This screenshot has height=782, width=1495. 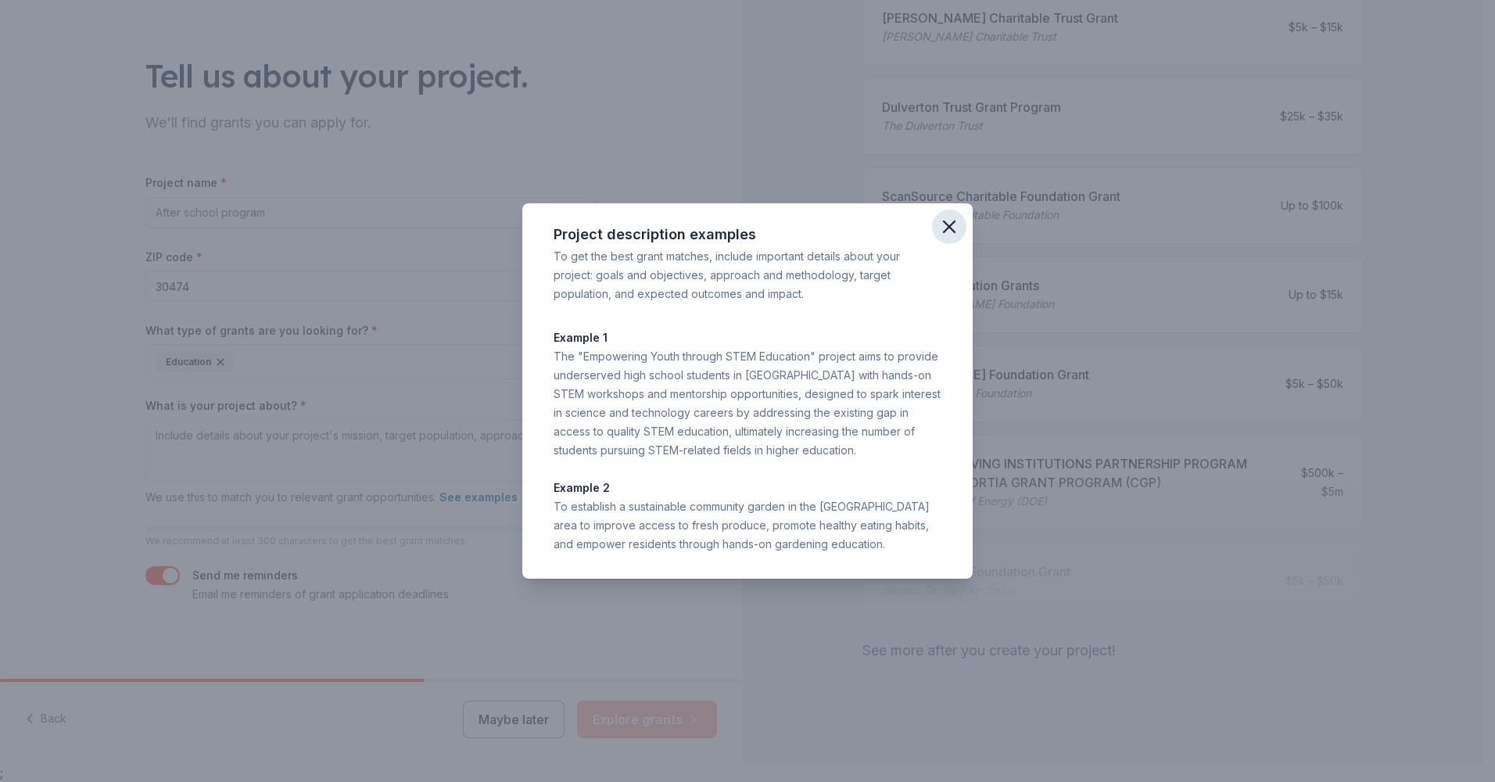 What do you see at coordinates (747, 403) in the screenshot?
I see `div: The "Empowering Youth through STEM Education" project aims to provide underserved high school stu...` at bounding box center [747, 403].